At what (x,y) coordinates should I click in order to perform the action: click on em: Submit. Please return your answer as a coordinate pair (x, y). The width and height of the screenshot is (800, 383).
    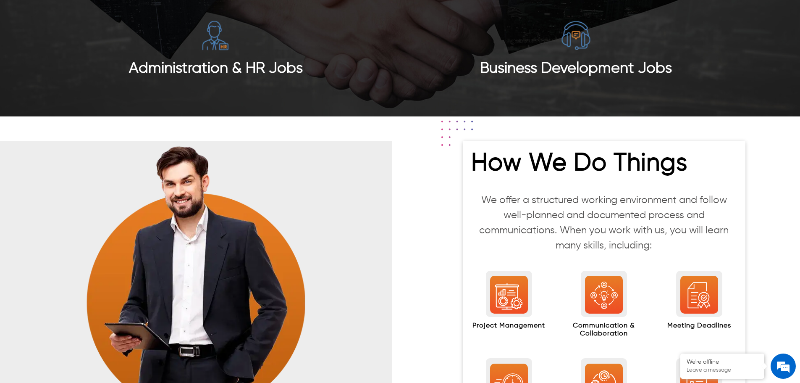
    Looking at the image, I should click on (138, 264).